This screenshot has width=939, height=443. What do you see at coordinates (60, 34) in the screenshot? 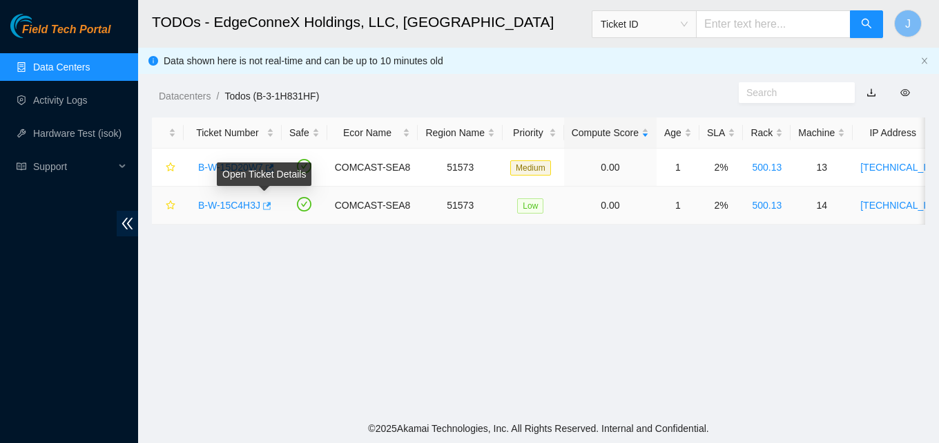
I see `a: Akamai TechnologiesField Tech Portal` at bounding box center [60, 34].